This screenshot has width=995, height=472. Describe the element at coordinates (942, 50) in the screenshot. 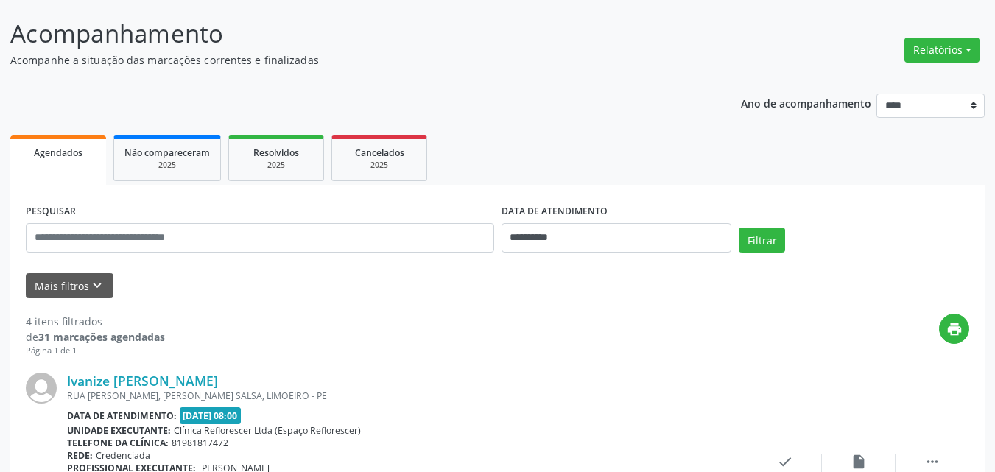

I see `button: Relatórios` at that location.